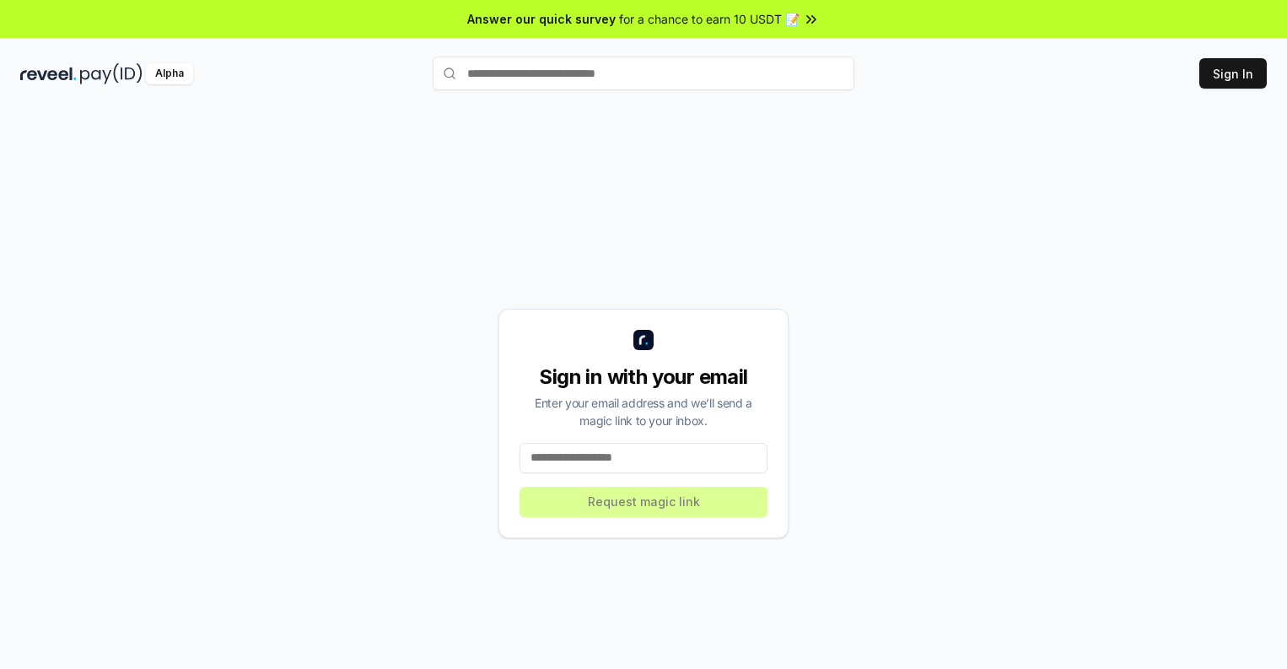 The image size is (1287, 669). What do you see at coordinates (1233, 73) in the screenshot?
I see `button: Sign In` at bounding box center [1233, 73].